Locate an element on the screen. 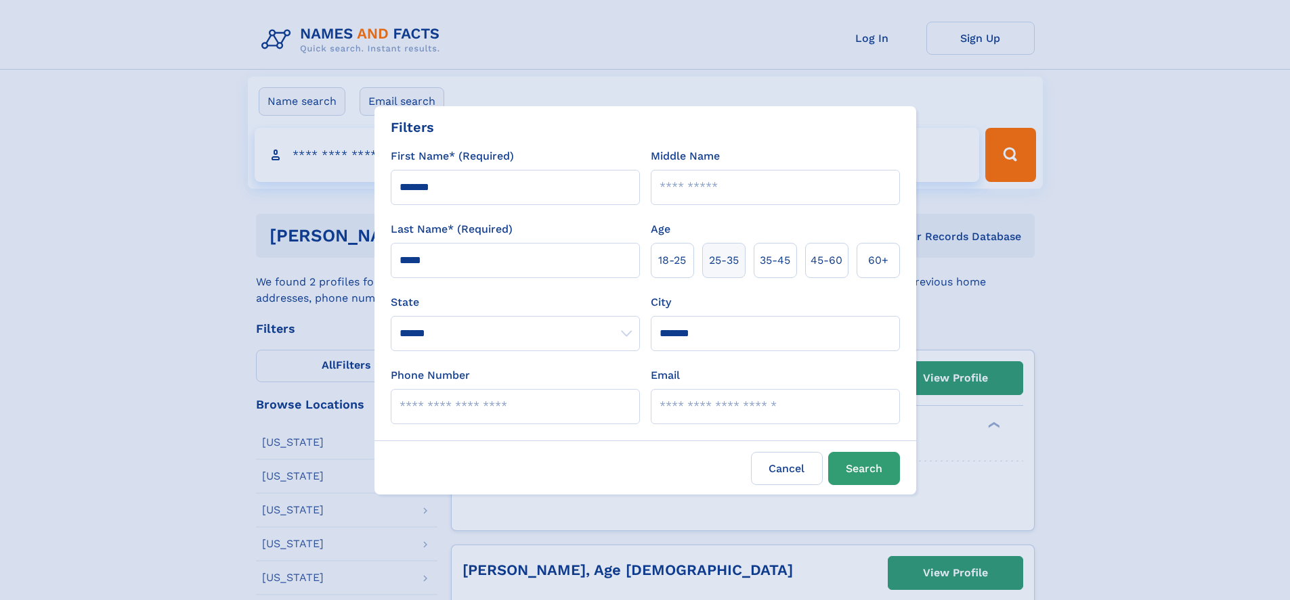 This screenshot has width=1290, height=600. div: Filters is located at coordinates (412, 127).